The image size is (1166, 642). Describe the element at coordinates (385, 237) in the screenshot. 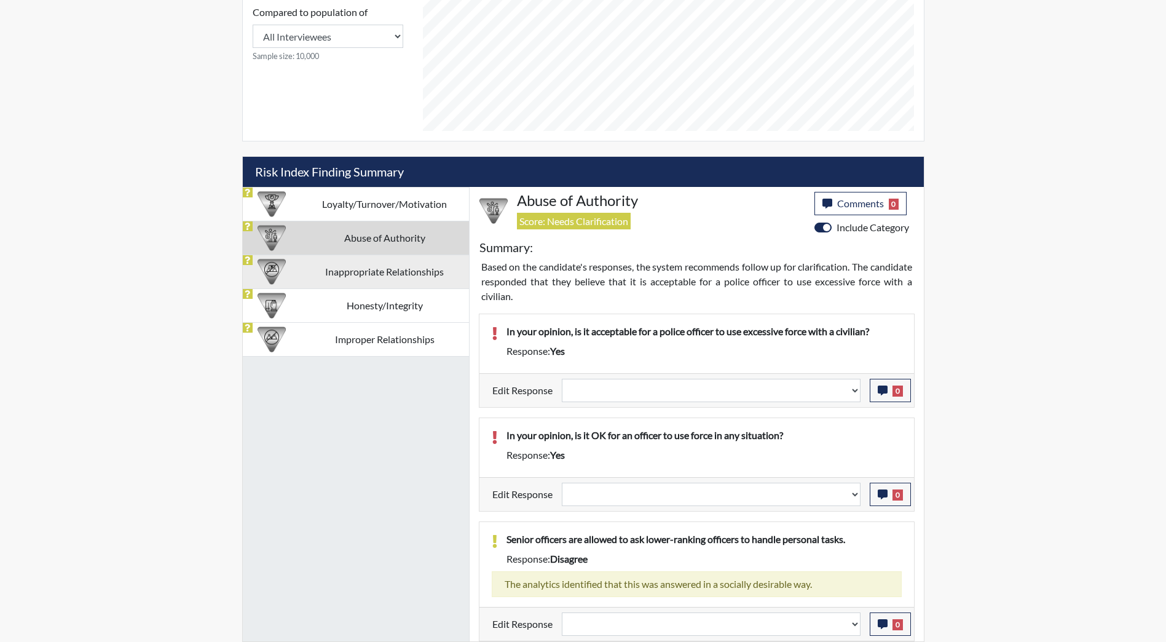

I see `td: Abuse of Authority` at that location.